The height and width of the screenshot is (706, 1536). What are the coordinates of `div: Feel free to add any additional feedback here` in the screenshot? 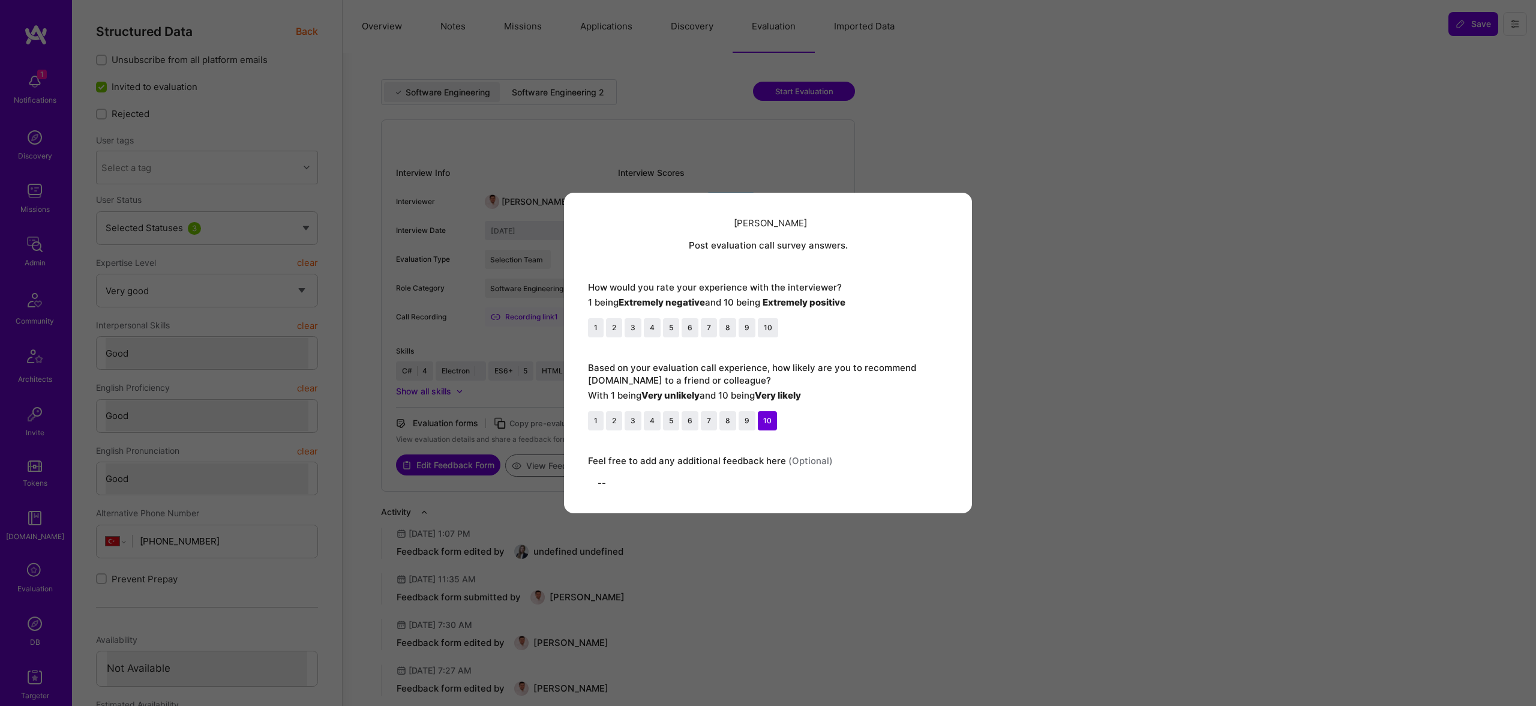 It's located at (768, 460).